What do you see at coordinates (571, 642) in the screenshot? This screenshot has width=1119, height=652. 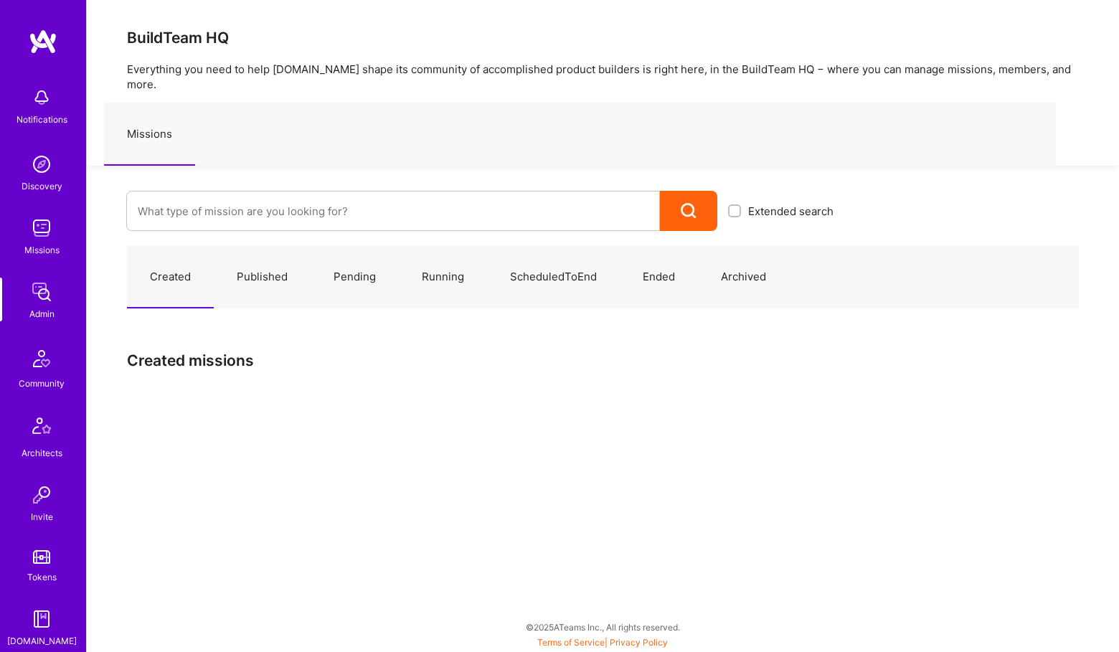 I see `a: Terms of Service` at bounding box center [571, 642].